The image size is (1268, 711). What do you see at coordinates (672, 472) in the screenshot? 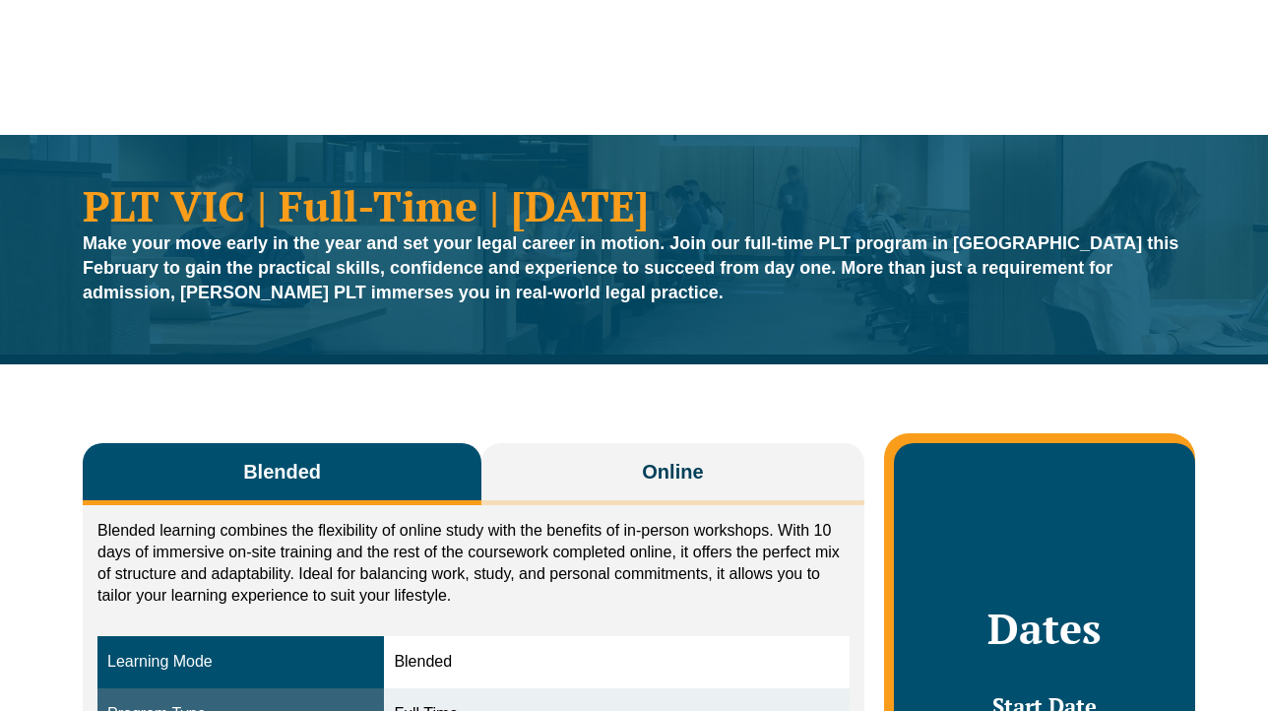
I see `span: Online` at bounding box center [672, 472].